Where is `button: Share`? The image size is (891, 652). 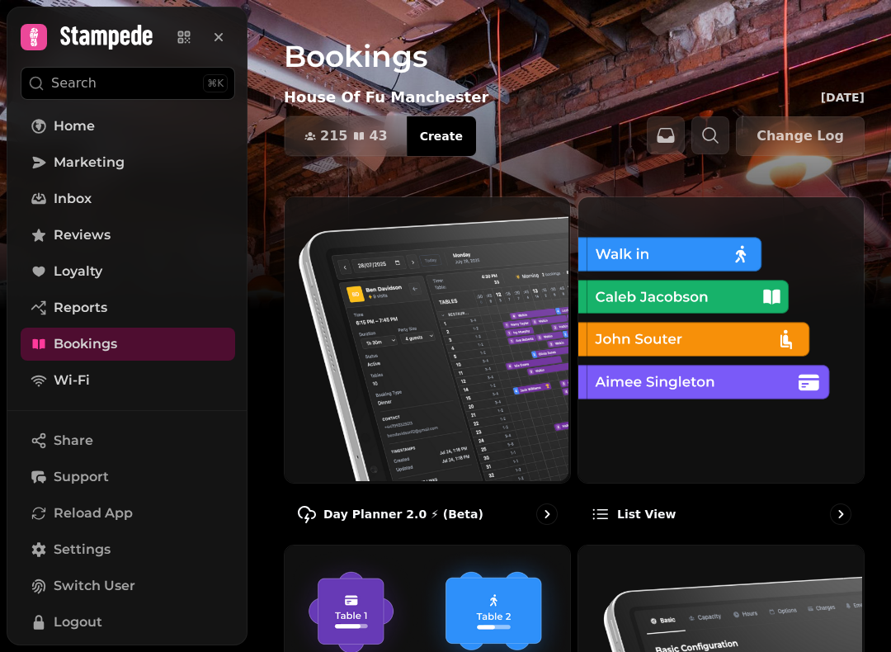 button: Share is located at coordinates (128, 440).